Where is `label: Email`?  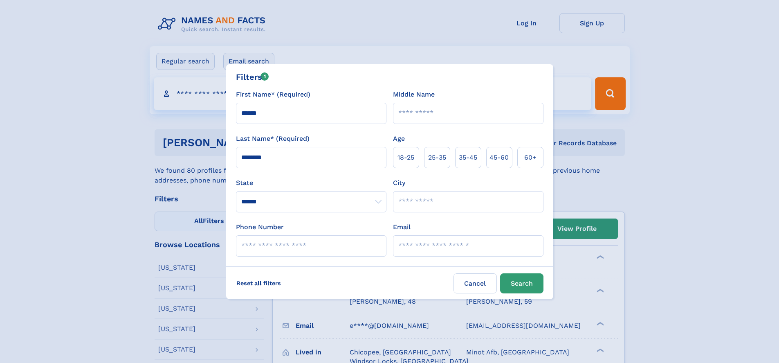 label: Email is located at coordinates (402, 227).